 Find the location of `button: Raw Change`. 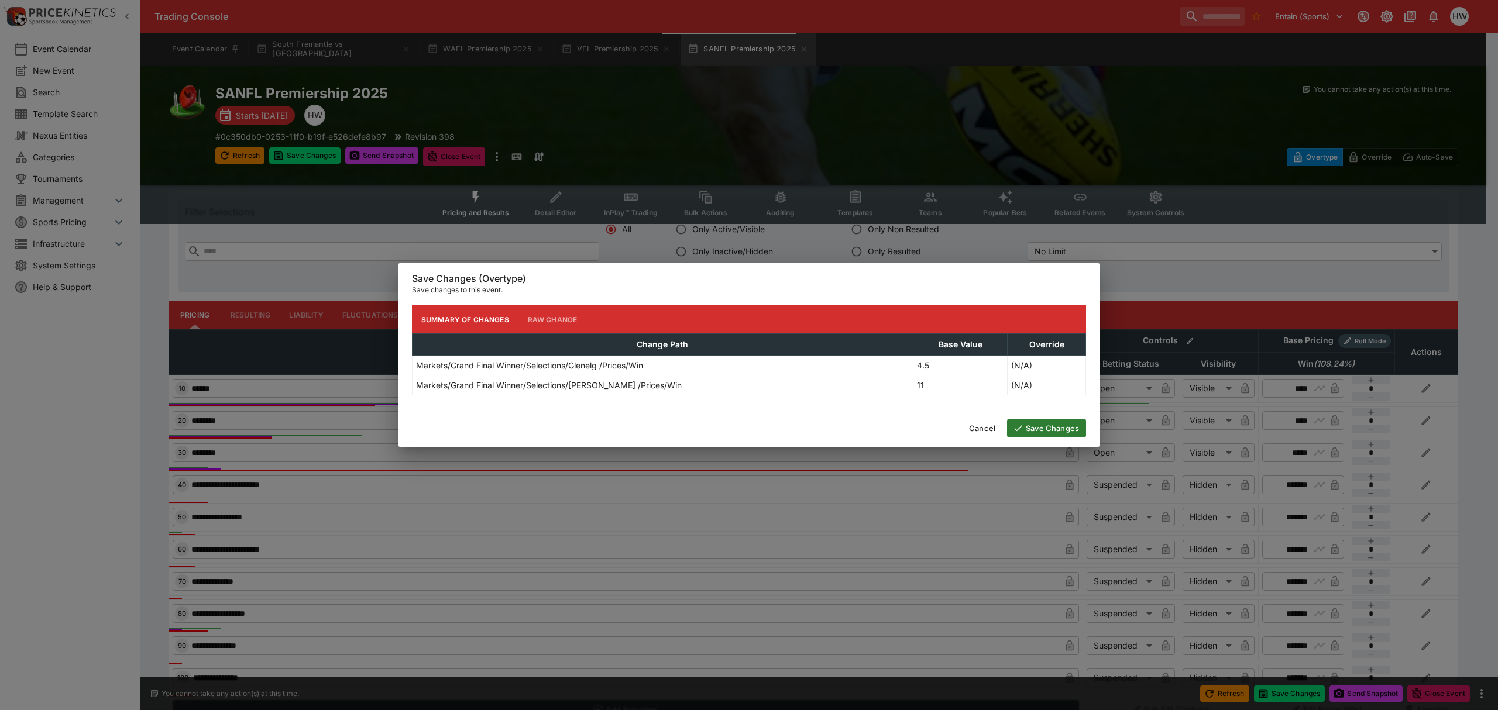

button: Raw Change is located at coordinates (552, 320).